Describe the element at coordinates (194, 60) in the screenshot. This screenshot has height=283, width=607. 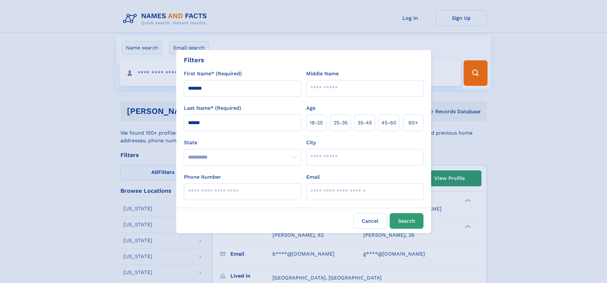
I see `div: Filters` at that location.